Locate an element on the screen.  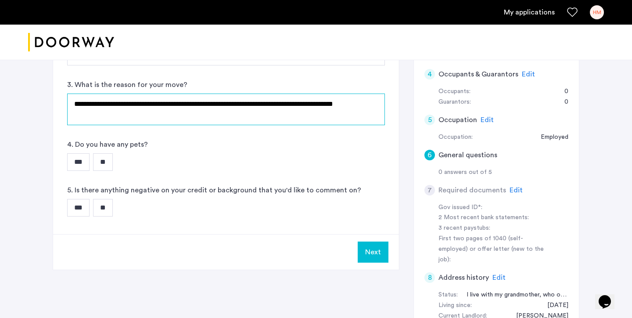
a: Favorites is located at coordinates (573, 12).